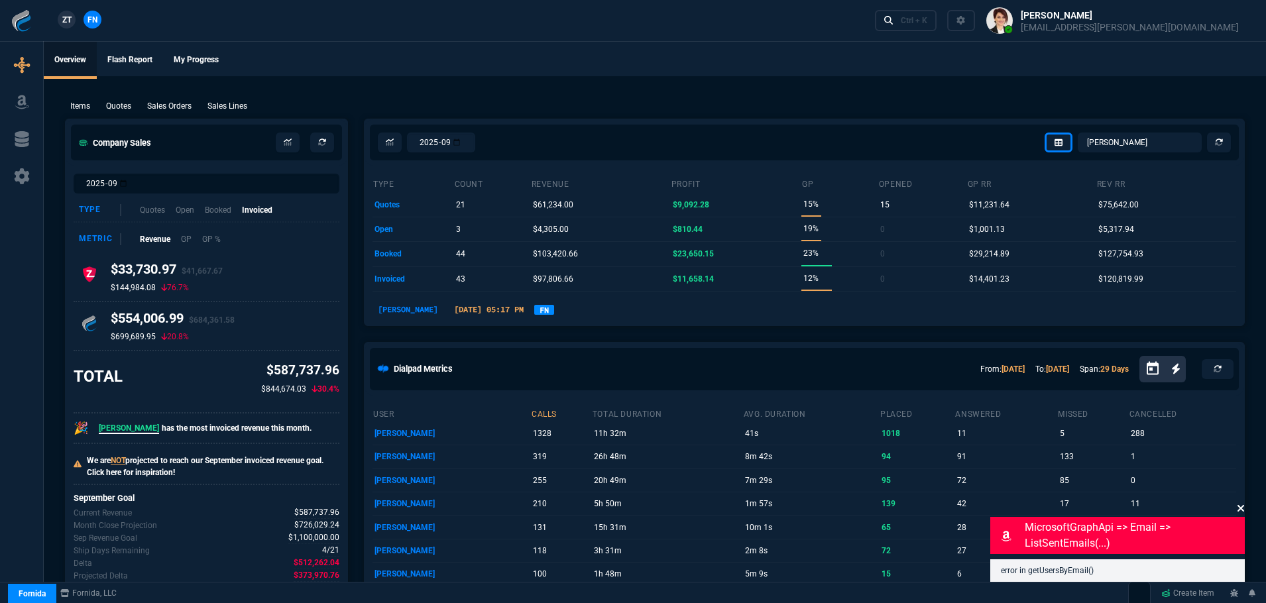 The height and width of the screenshot is (603, 1266). I want to click on p: $75,642.00, so click(1118, 205).